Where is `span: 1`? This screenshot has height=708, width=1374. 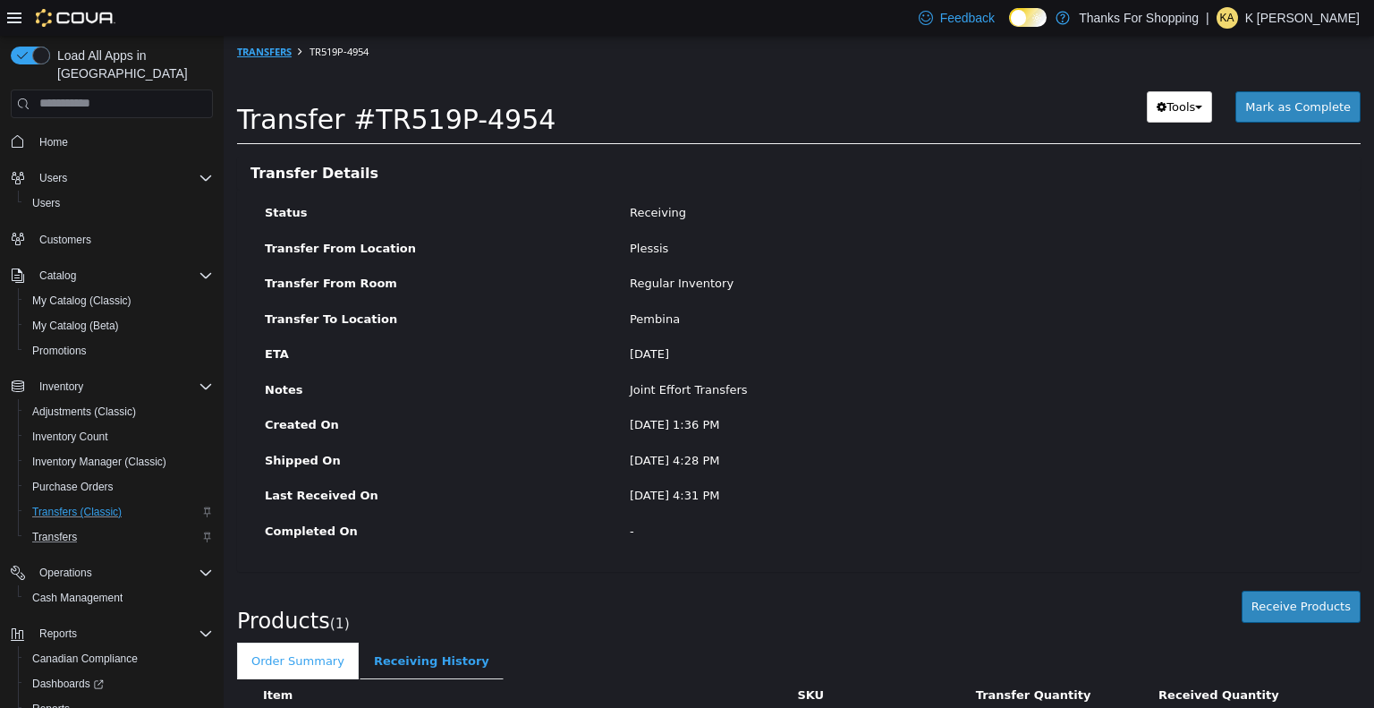 span: 1 is located at coordinates (116, 588).